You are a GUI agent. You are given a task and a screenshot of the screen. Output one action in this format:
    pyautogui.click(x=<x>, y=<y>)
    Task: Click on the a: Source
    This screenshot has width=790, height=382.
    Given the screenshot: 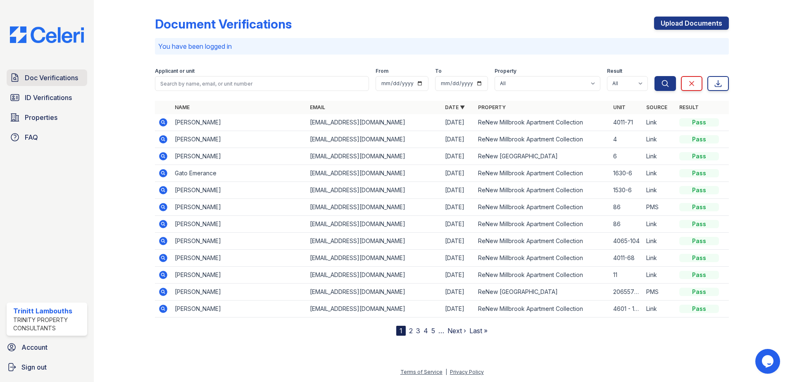 What is the action you would take?
    pyautogui.click(x=657, y=107)
    